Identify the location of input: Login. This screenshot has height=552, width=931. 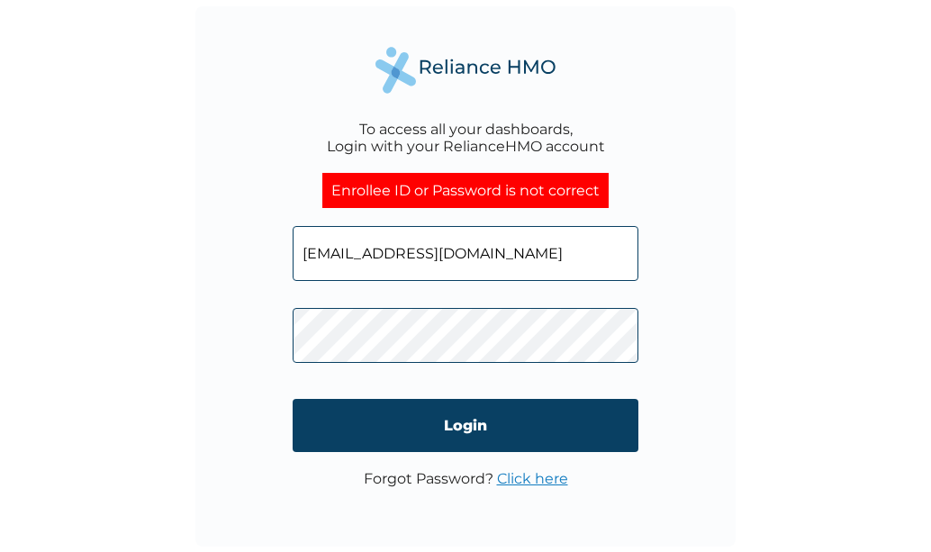
(466, 425).